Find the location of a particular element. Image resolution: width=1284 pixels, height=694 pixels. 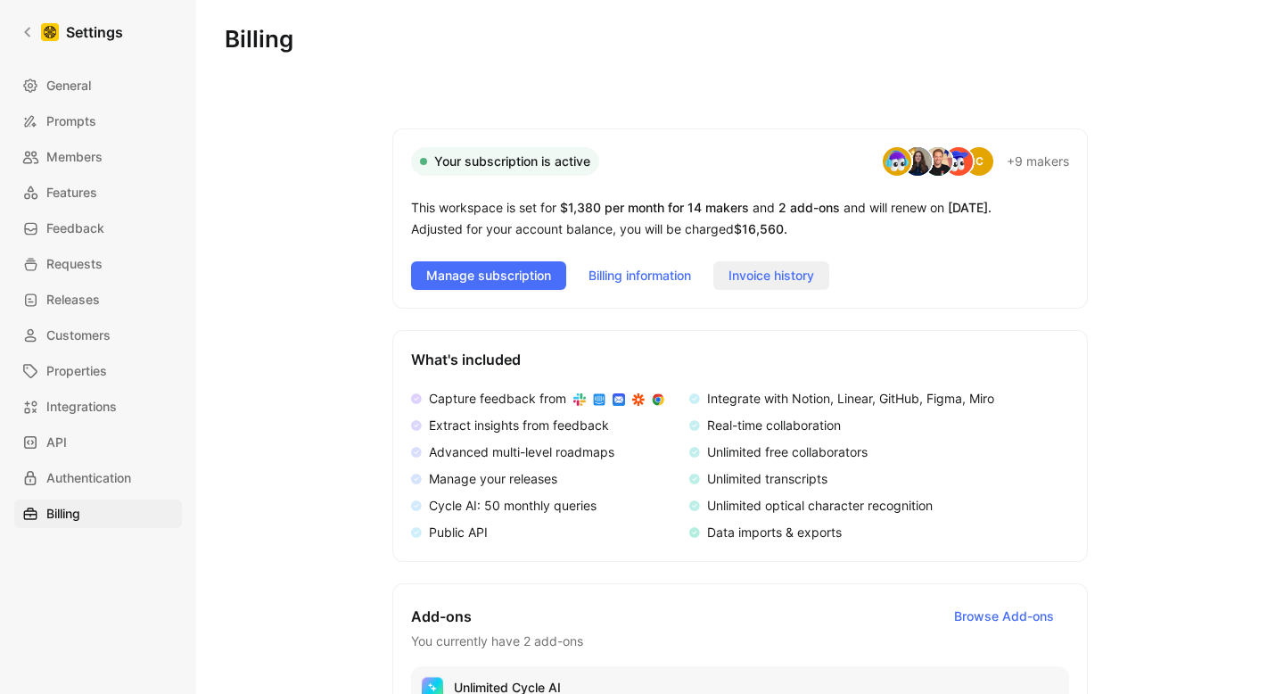

span: Capture feedback from is located at coordinates (498, 398).